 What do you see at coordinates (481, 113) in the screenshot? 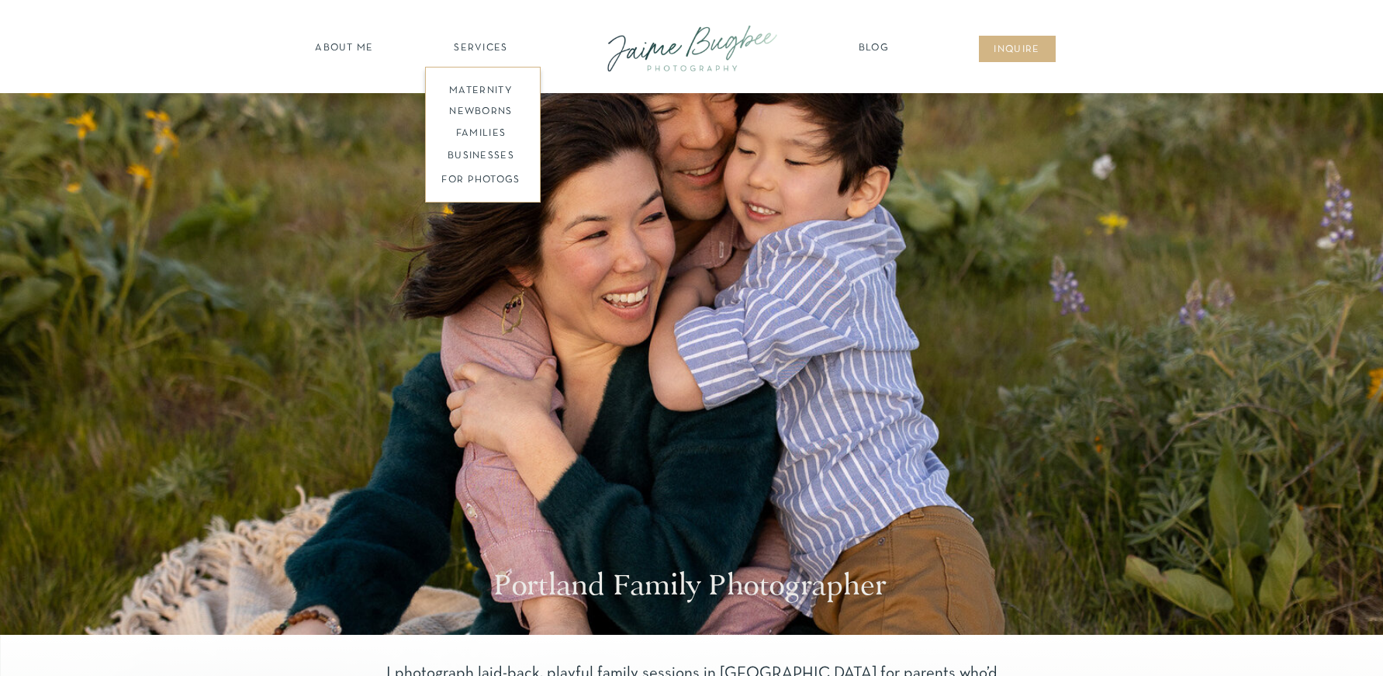
I see `nav: newborns` at bounding box center [481, 113].